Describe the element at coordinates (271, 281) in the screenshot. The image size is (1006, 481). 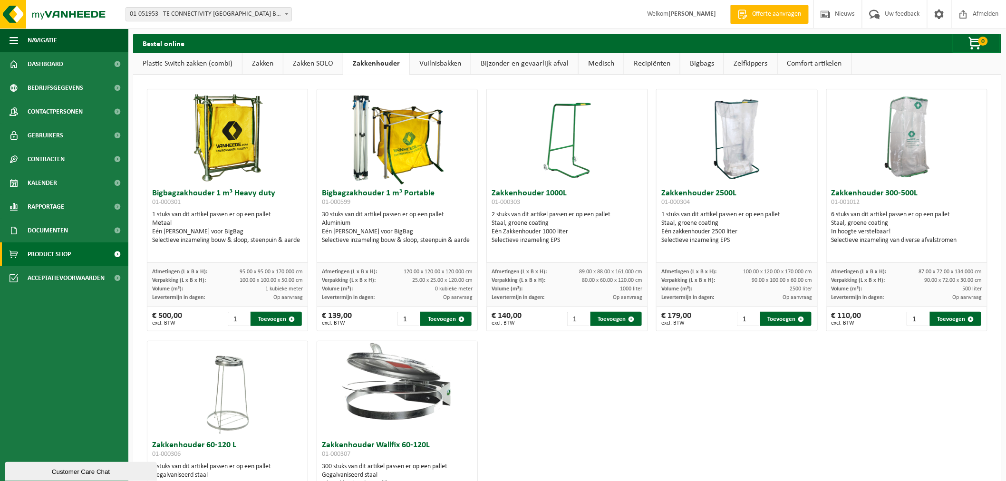
I see `span: 100.00 x 100.00 x 50.00 cm` at that location.